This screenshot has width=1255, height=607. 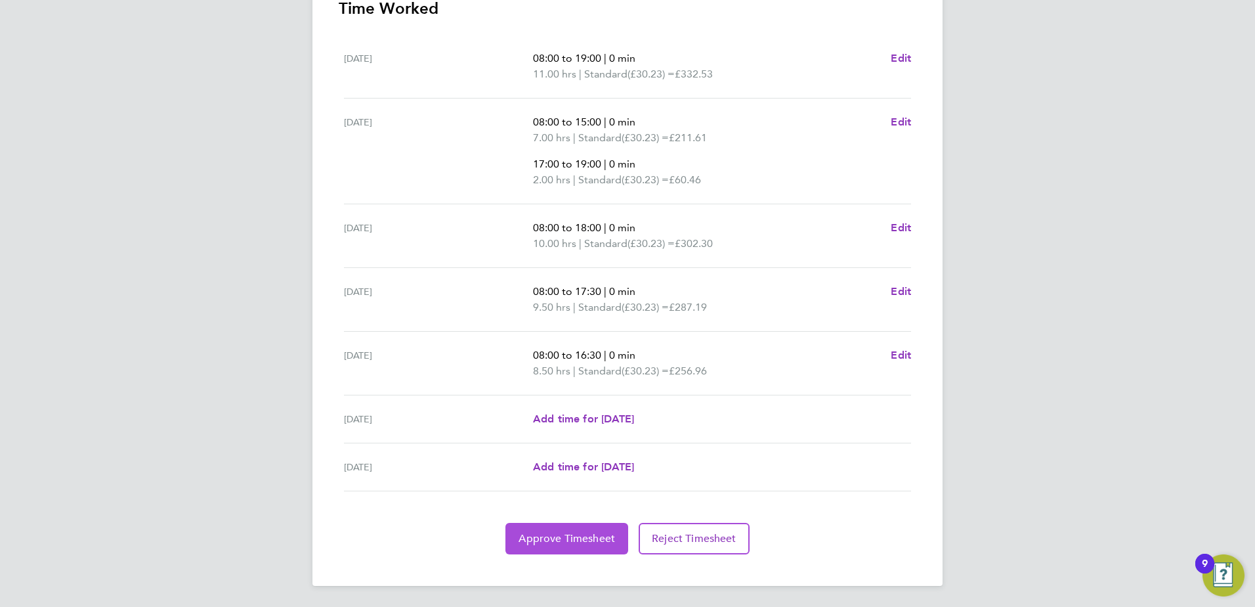 I want to click on span: 9.50 hrs, so click(x=552, y=307).